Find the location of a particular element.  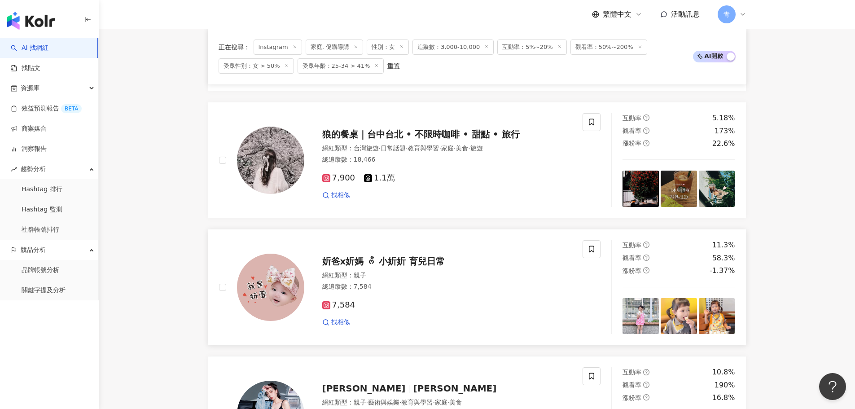

span: 資源庫 is located at coordinates (30, 88).